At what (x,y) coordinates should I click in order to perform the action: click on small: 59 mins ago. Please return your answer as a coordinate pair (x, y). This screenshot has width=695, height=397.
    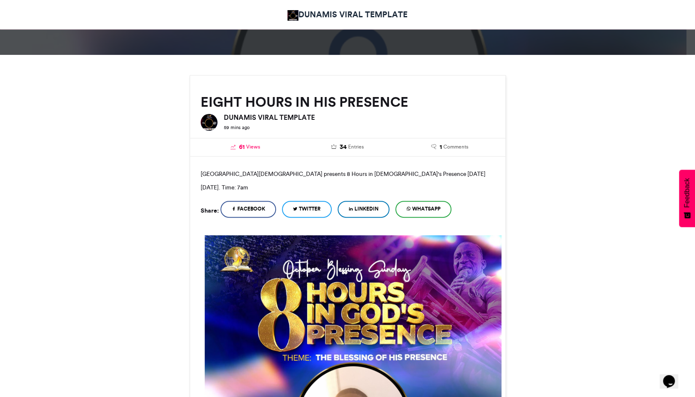
    Looking at the image, I should click on (237, 127).